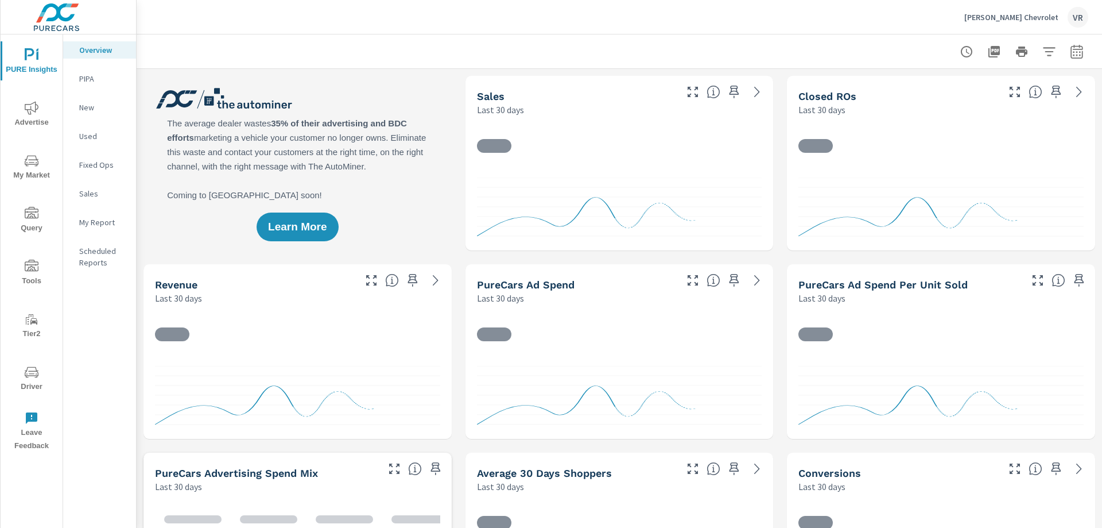  What do you see at coordinates (103, 222) in the screenshot?
I see `p: My Report` at bounding box center [103, 222].